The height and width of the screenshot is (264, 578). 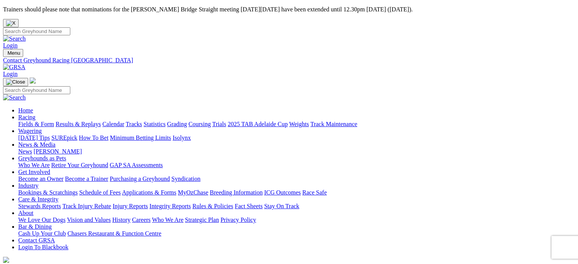 I want to click on a: Breeding Information, so click(x=236, y=192).